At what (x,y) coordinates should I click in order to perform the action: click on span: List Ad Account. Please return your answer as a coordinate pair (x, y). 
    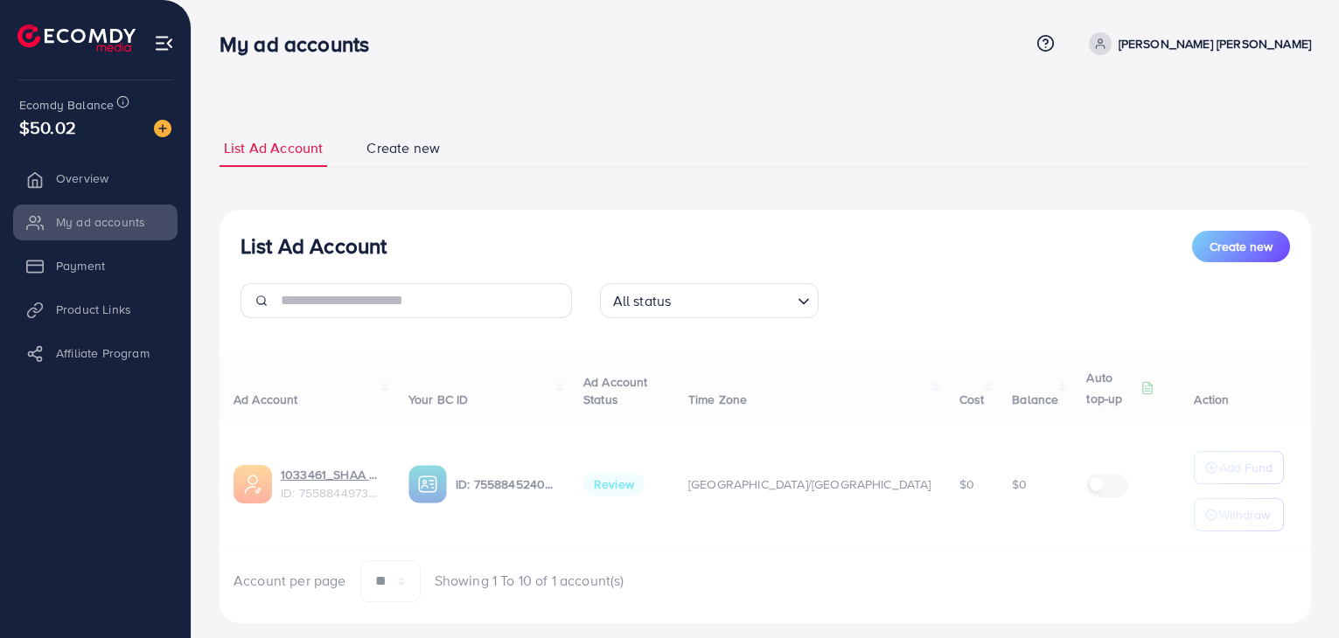
    Looking at the image, I should click on (273, 148).